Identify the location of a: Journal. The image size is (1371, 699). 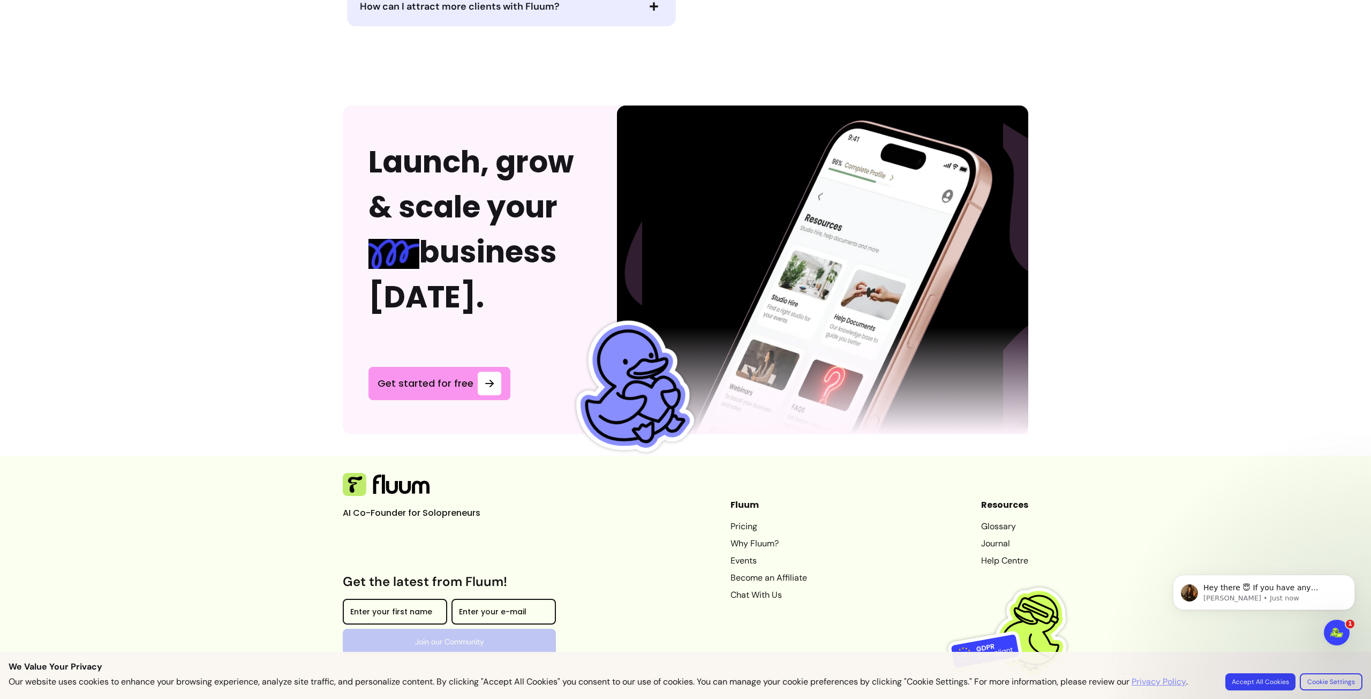
(1005, 544).